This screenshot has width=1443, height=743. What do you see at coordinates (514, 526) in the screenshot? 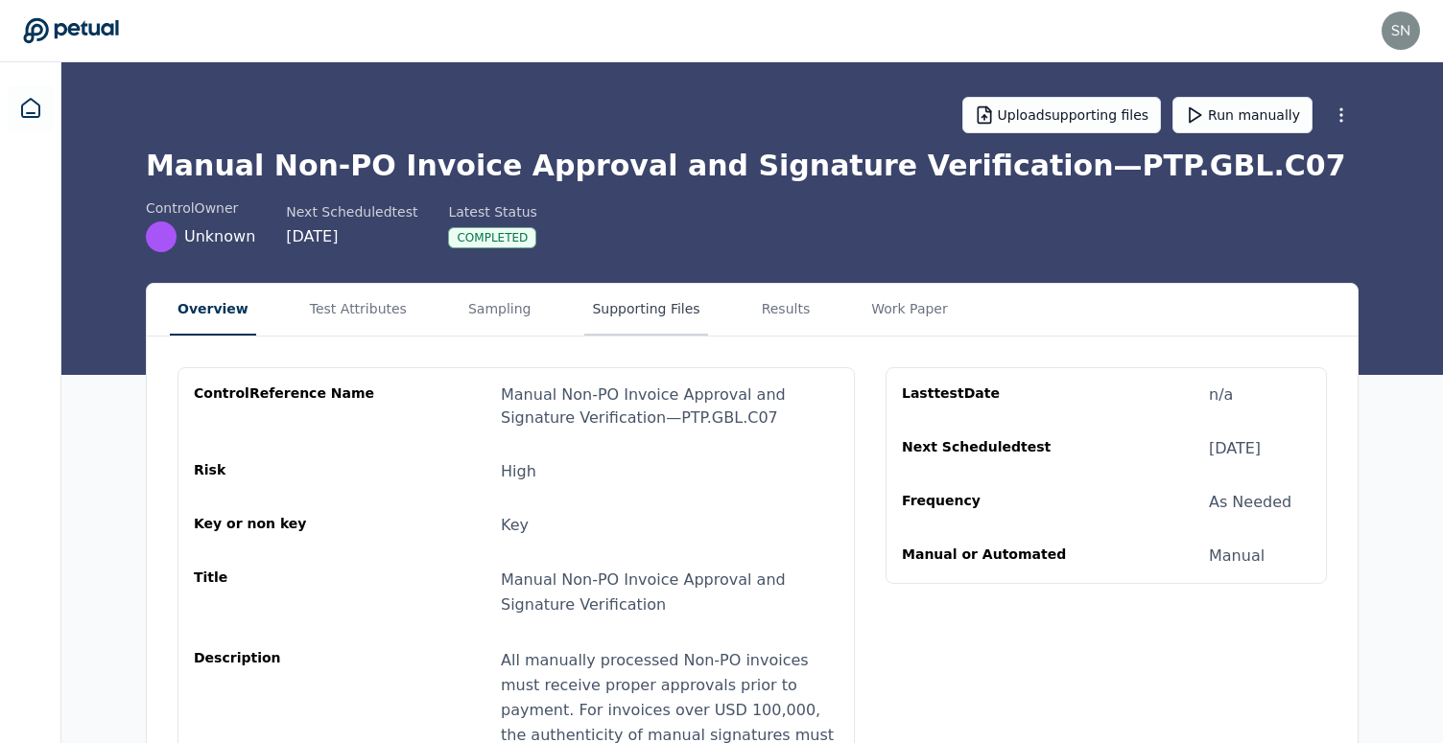
I see `div: Key` at bounding box center [514, 526].